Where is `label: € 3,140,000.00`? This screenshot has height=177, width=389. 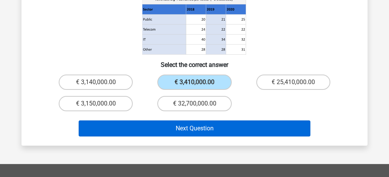
label: € 3,140,000.00 is located at coordinates (95, 82).